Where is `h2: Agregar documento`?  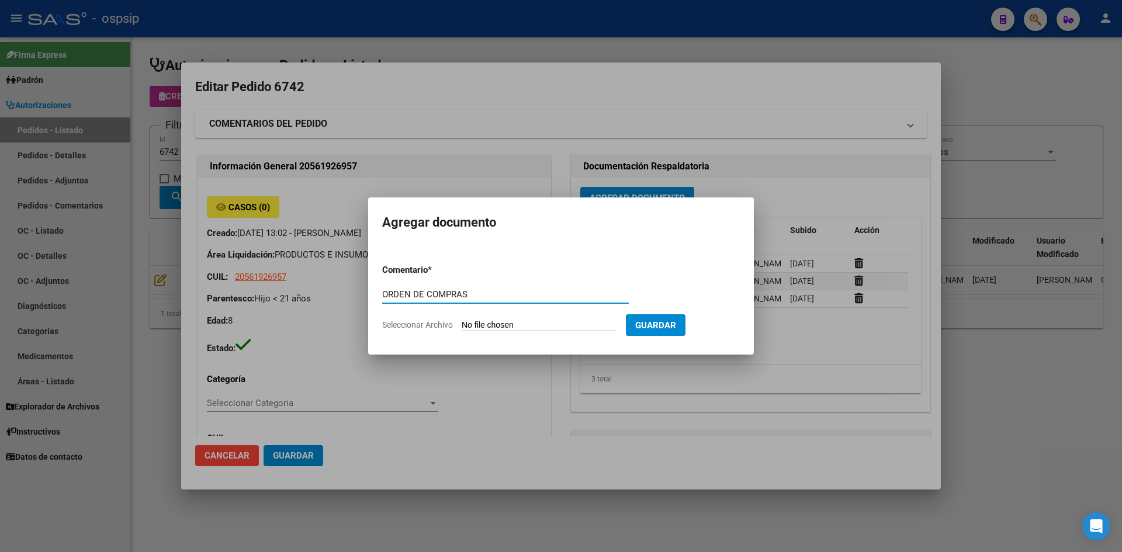
h2: Agregar documento is located at coordinates (561, 223).